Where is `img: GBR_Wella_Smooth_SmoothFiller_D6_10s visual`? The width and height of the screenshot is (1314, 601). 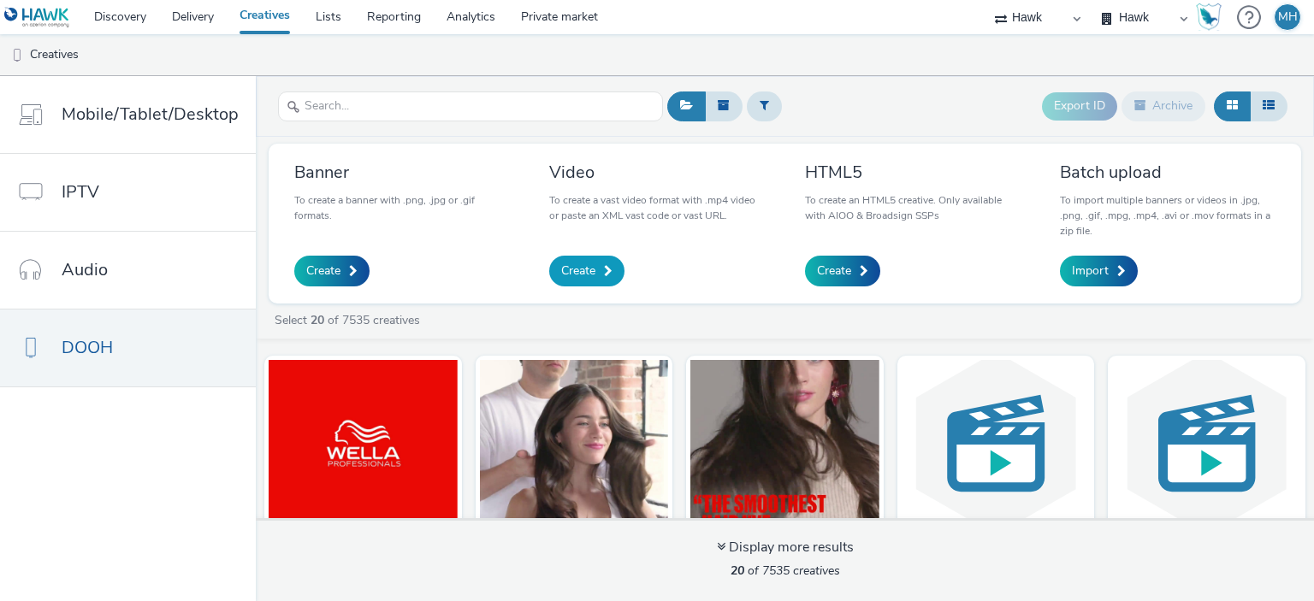
img: GBR_Wella_Smooth_SmoothFiller_D6_10s visual is located at coordinates (363, 443).